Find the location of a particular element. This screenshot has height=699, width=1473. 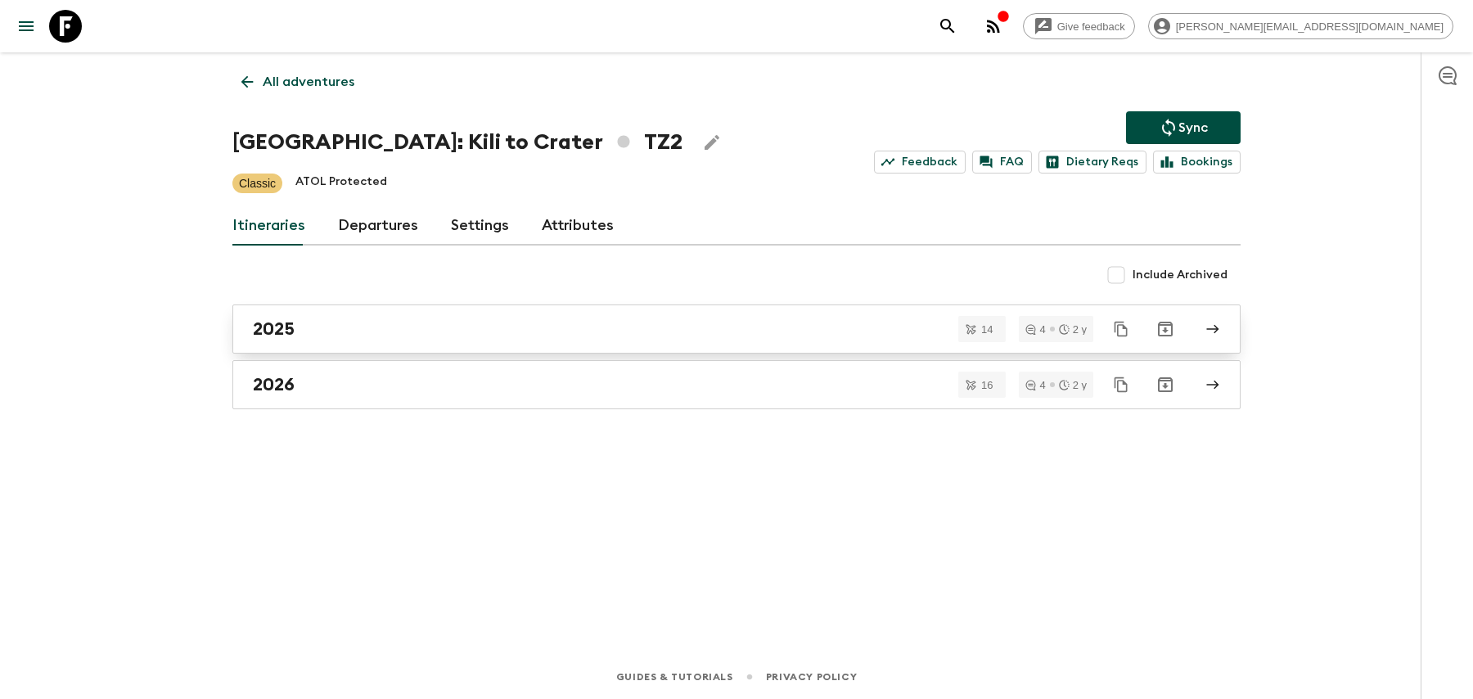

a: Privacy Policy is located at coordinates (811, 677).